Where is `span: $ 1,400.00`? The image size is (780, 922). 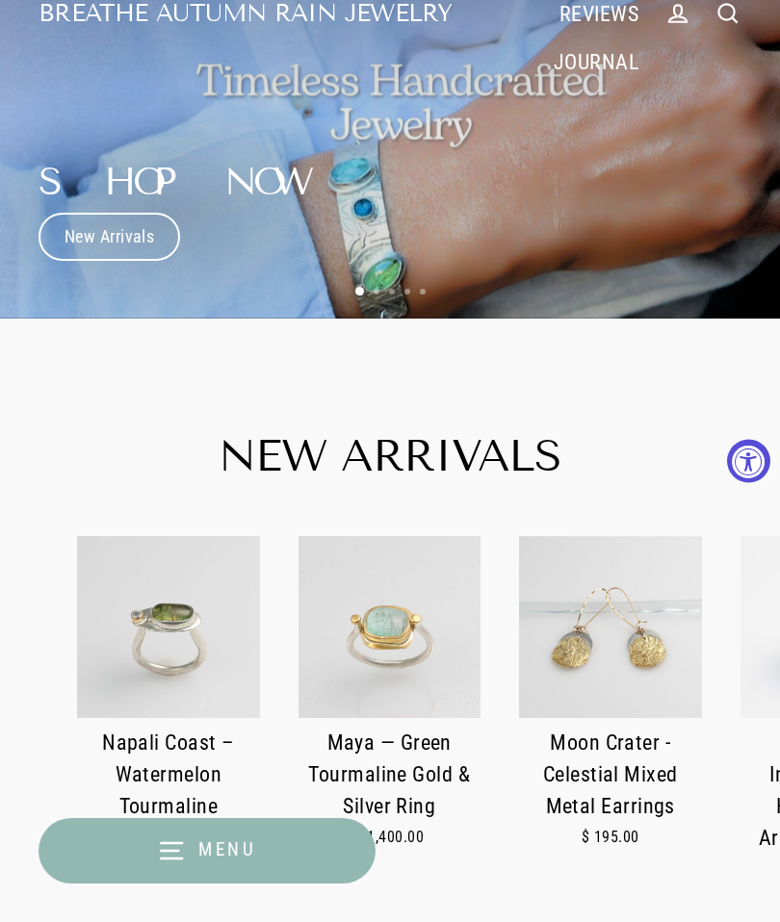
span: $ 1,400.00 is located at coordinates (390, 837).